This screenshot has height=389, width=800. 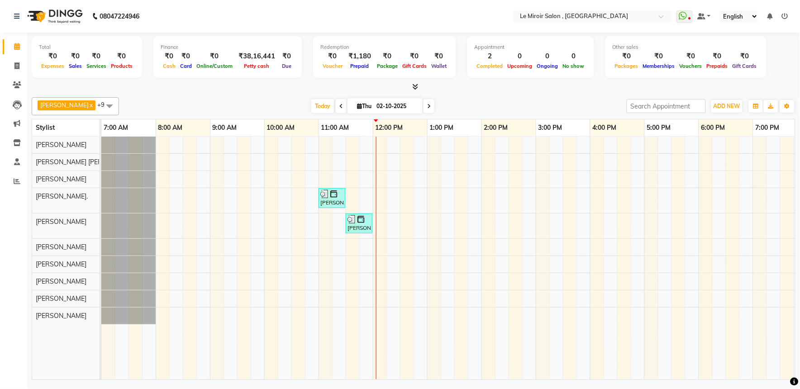 I want to click on span: Completed, so click(x=490, y=66).